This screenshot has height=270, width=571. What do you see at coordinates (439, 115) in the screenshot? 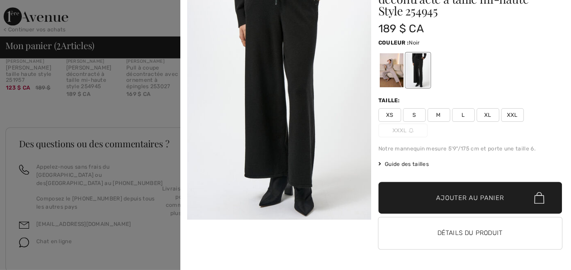
I see `span: M` at bounding box center [439, 115].